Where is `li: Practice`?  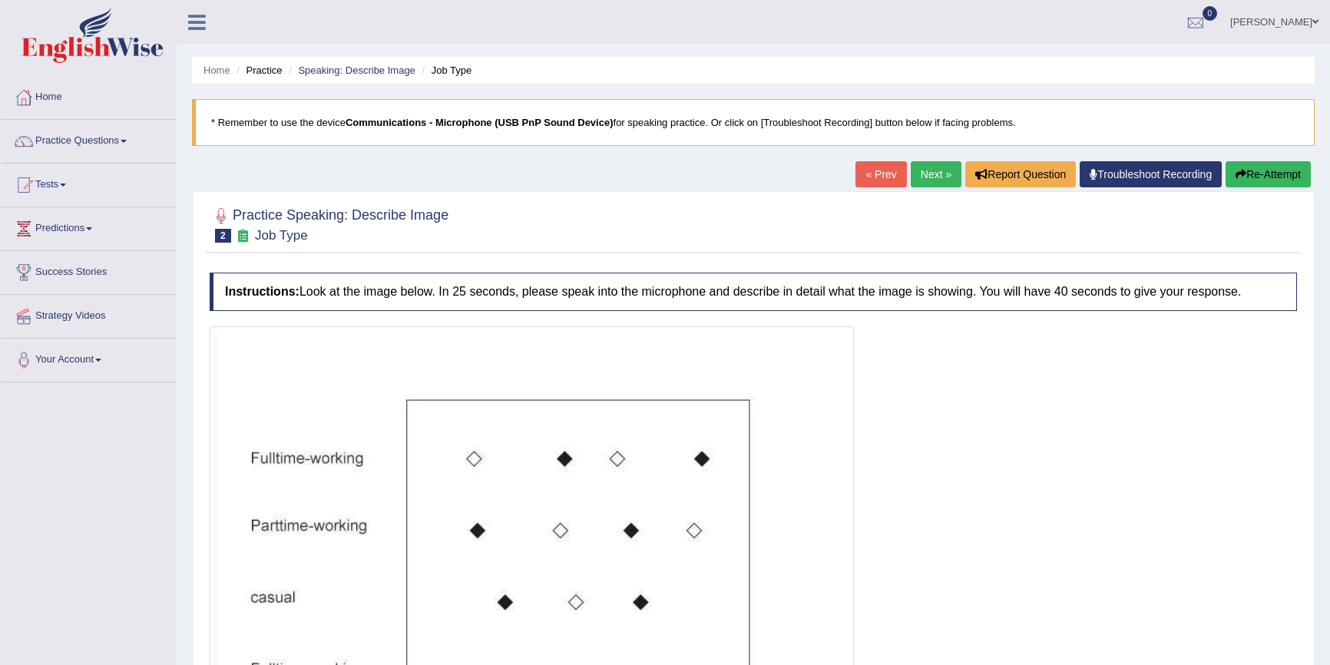 li: Practice is located at coordinates (257, 70).